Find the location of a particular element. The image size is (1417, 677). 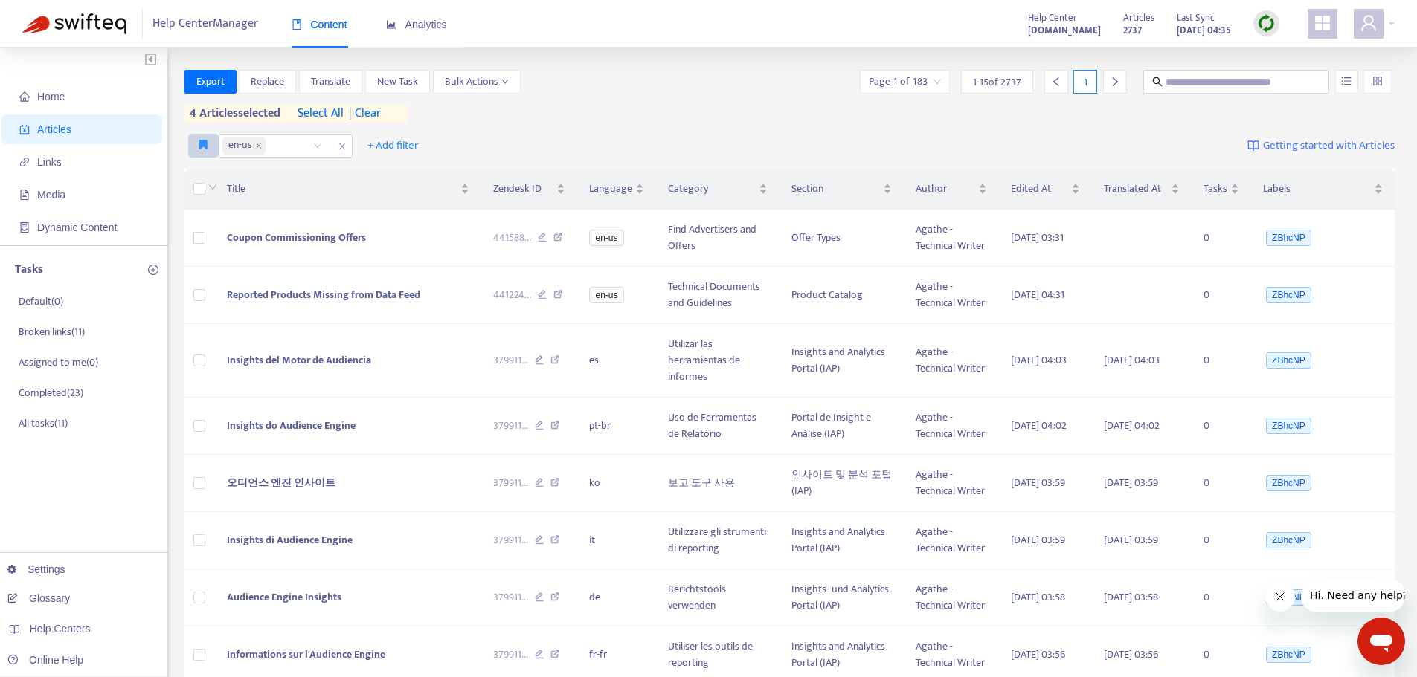

span: container is located at coordinates (25, 228).